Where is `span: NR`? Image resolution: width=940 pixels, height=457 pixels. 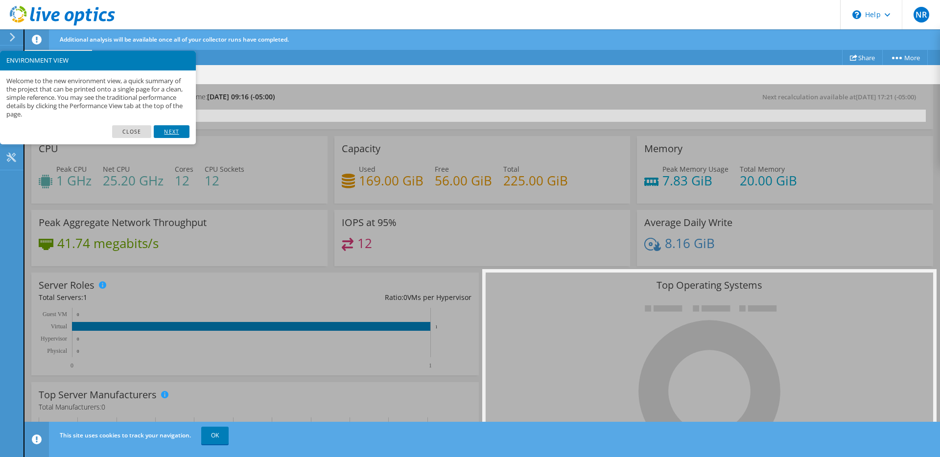
span: NR is located at coordinates (921, 15).